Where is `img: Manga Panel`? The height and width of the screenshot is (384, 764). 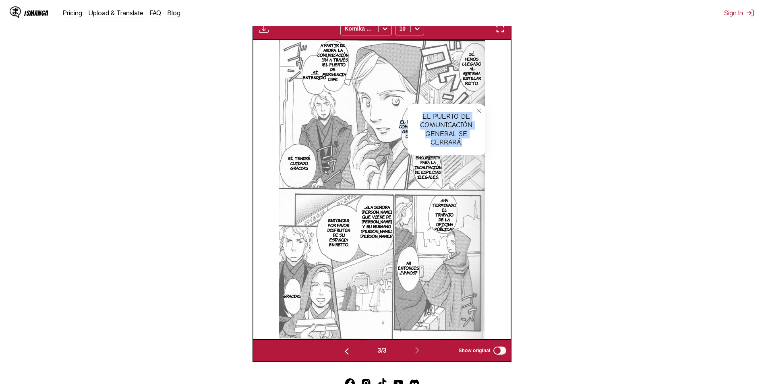 img: Manga Panel is located at coordinates (382, 190).